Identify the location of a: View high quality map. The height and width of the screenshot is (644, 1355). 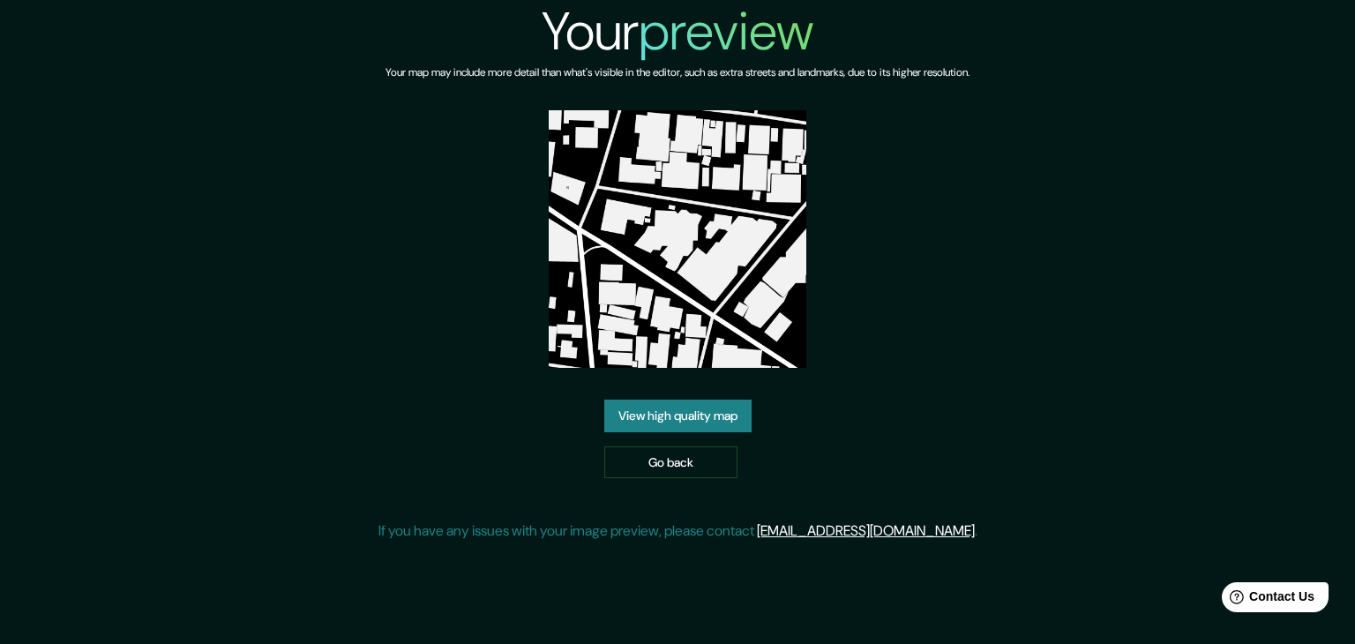
(677, 415).